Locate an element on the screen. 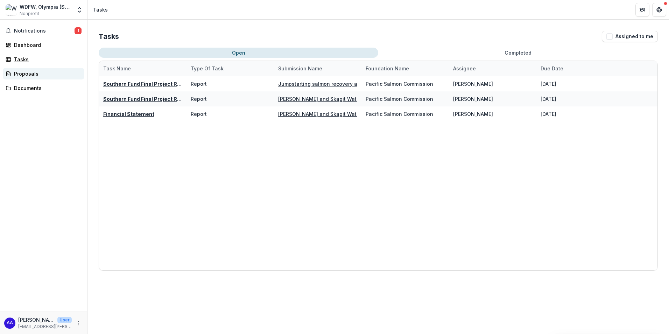 This screenshot has width=669, height=334. span: 1 is located at coordinates (78, 31).